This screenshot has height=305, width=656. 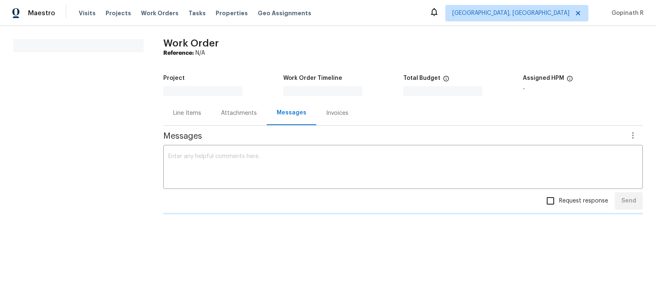 What do you see at coordinates (337, 113) in the screenshot?
I see `div: Invoices` at bounding box center [337, 113].